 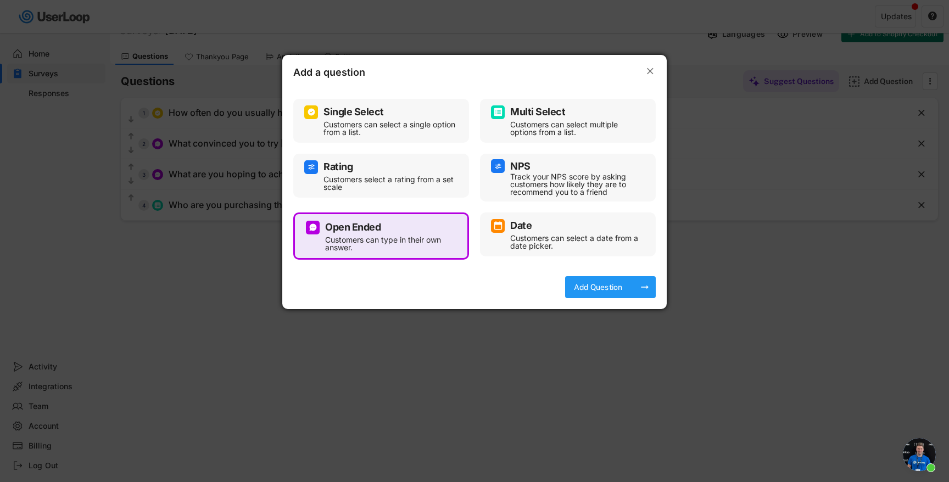 What do you see at coordinates (313, 227) in the screenshot?
I see `img: ConversationMinor.svg` at bounding box center [313, 227].